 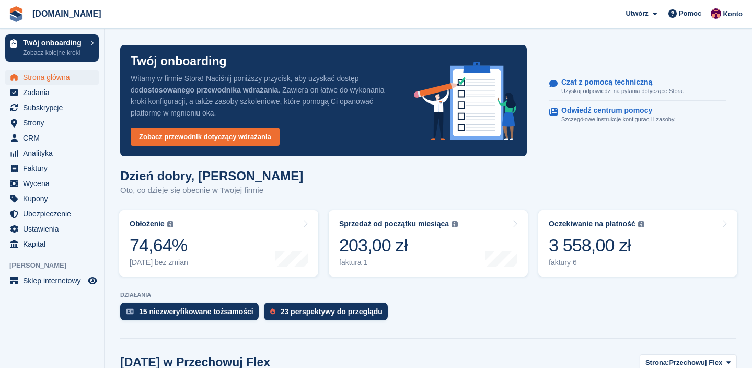 I want to click on a: 15 niezweryfikowane tożsamości, so click(x=192, y=314).